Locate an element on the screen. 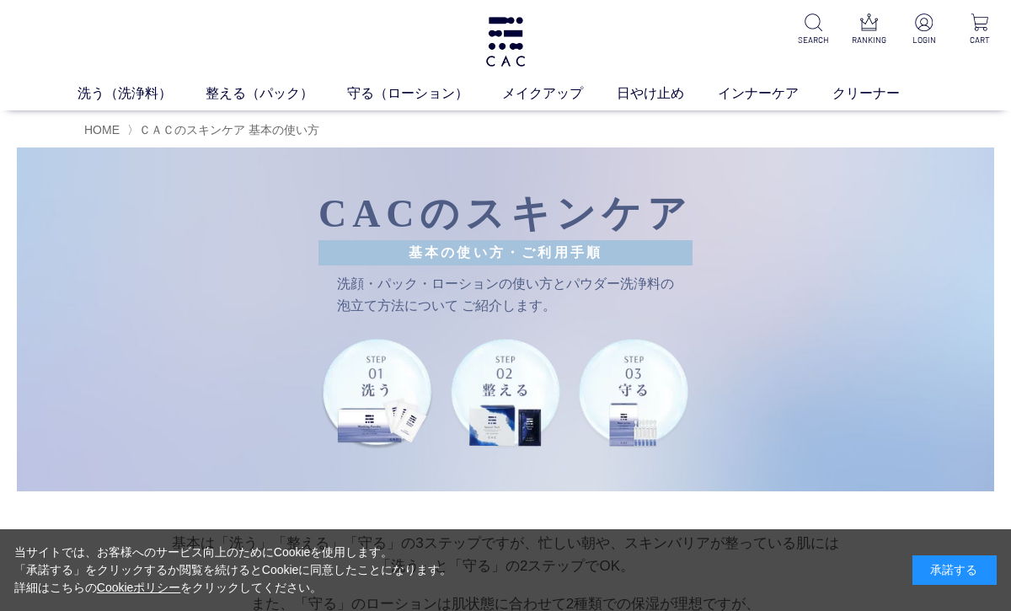 This screenshot has height=611, width=1011. p: 洗顔・パック・ローションの使い方とパウダー洗浄料の泡立て方法について ご紹介します。 is located at coordinates (506, 294).